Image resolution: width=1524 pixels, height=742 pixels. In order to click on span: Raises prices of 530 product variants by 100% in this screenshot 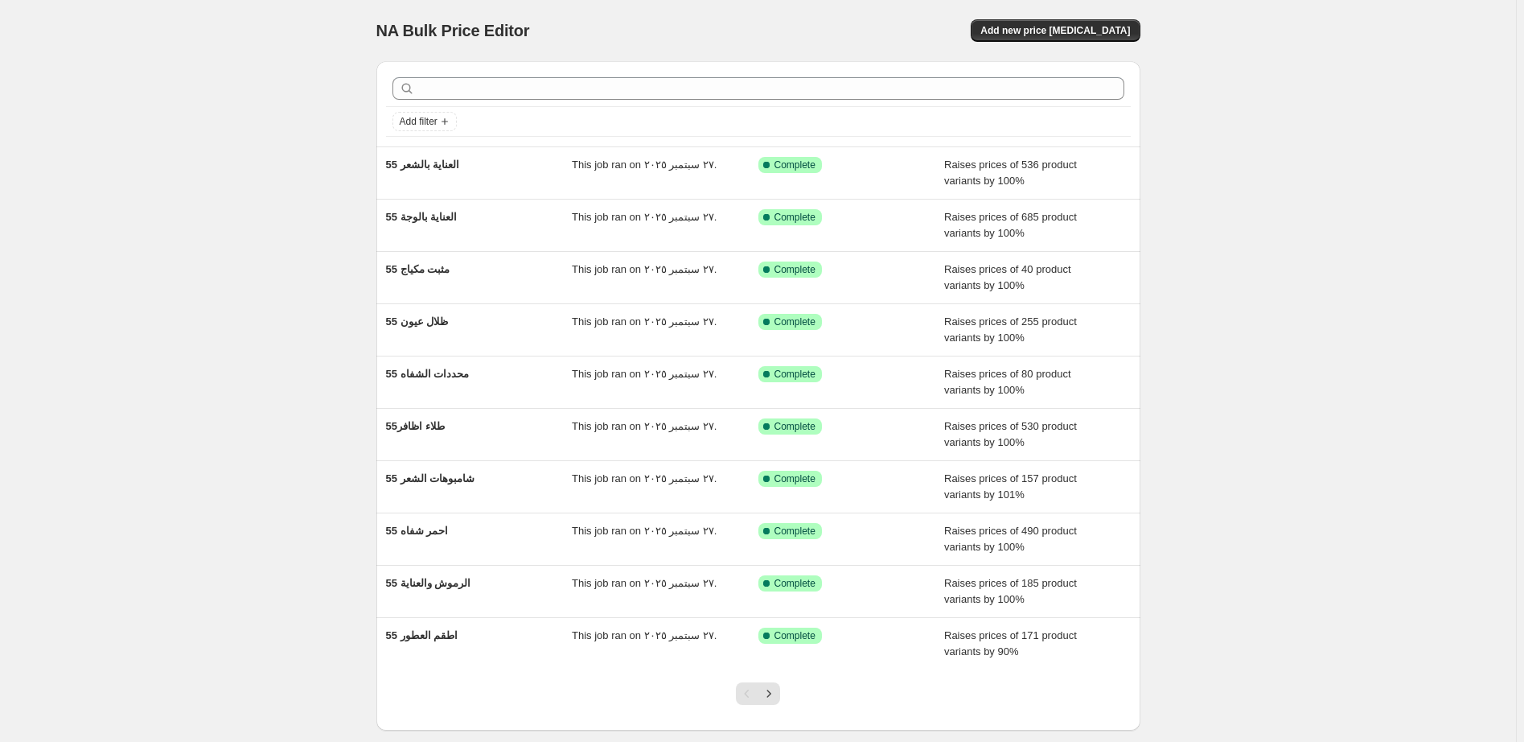, I will do `click(1010, 433)`.